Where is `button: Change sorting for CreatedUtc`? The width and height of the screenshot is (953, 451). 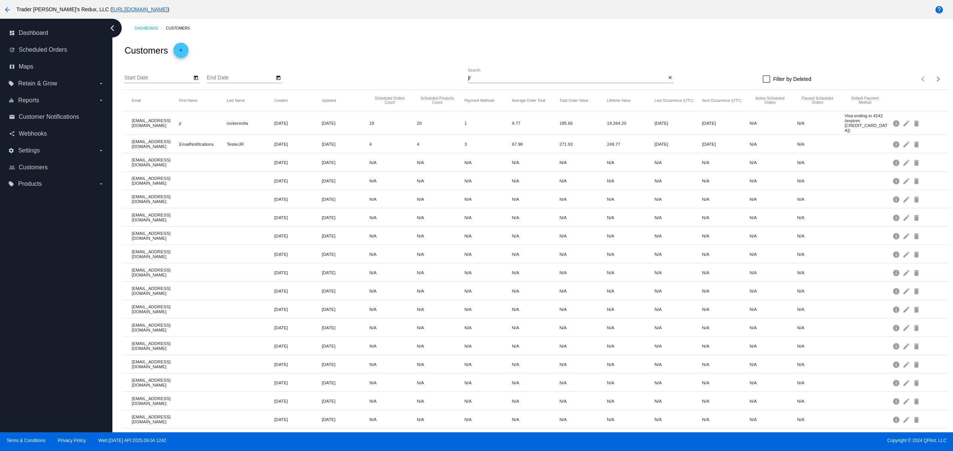 button: Change sorting for CreatedUtc is located at coordinates (281, 100).